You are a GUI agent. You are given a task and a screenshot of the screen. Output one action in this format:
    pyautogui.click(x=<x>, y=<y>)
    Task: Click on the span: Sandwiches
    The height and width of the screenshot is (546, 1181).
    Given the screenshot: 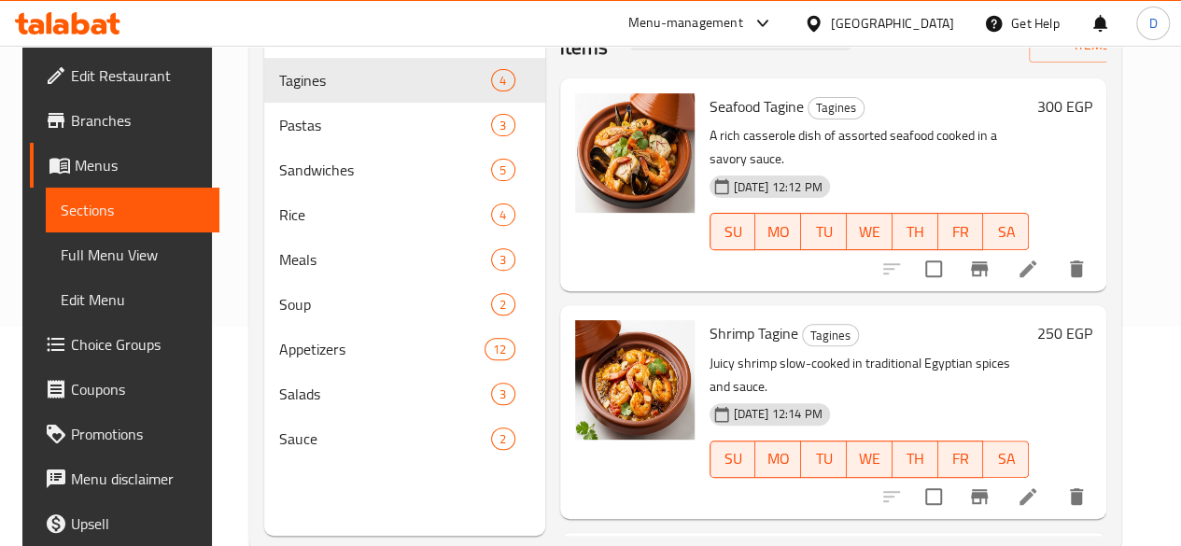 What is the action you would take?
    pyautogui.click(x=386, y=170)
    